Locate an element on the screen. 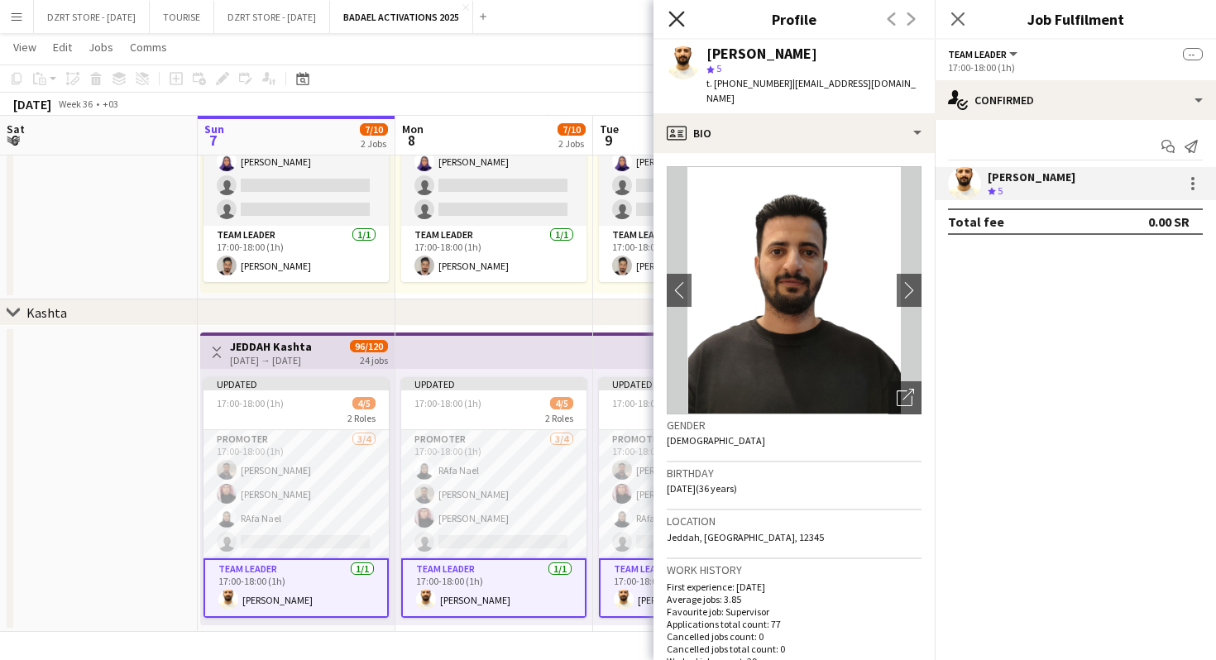 The height and width of the screenshot is (660, 1216). span: Week 36 is located at coordinates (75, 103).